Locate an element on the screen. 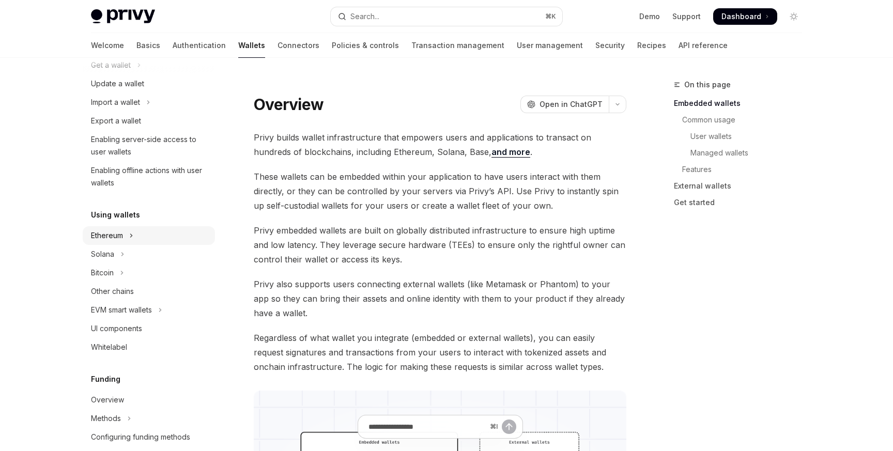  button: Open in ChatGPT is located at coordinates (565, 104).